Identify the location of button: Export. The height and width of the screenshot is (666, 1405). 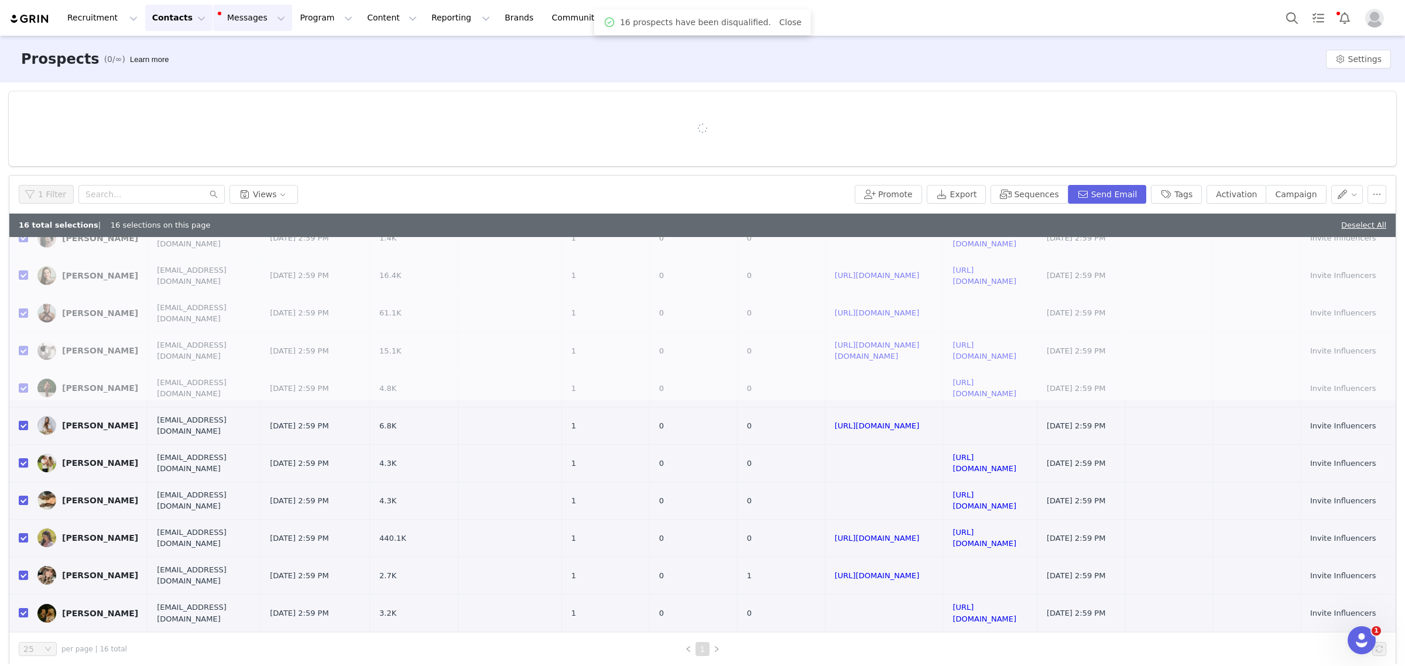
(957, 194).